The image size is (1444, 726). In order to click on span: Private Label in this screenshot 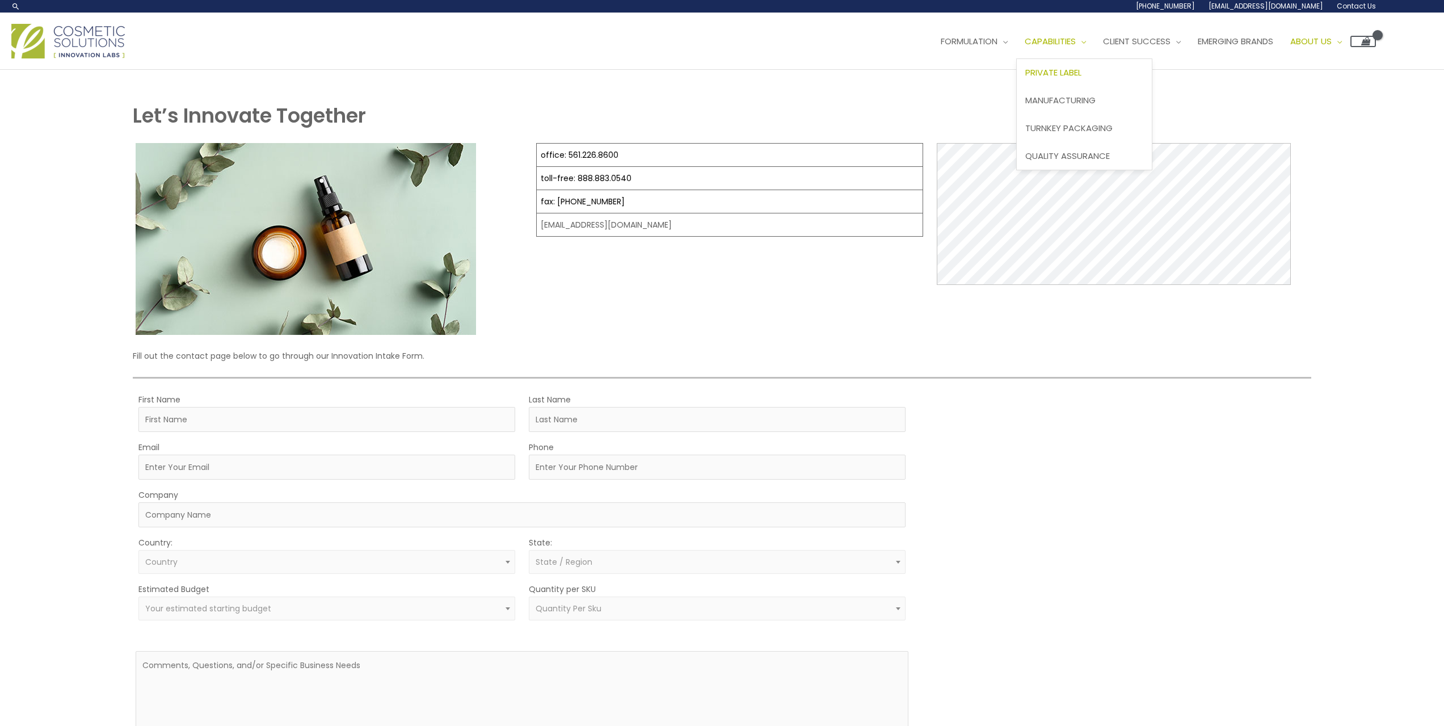, I will do `click(1053, 72)`.